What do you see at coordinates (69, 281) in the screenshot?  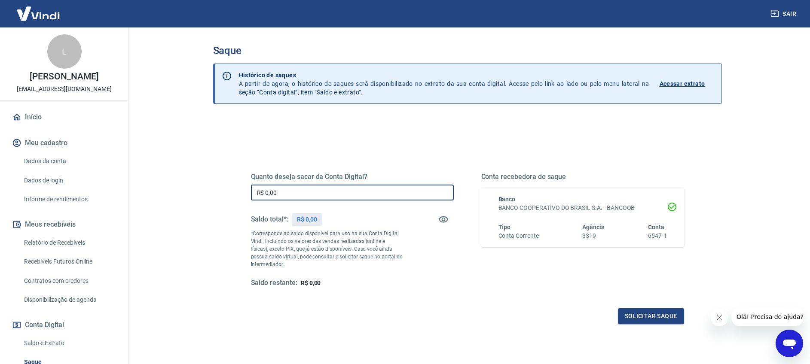 I see `a: Contratos com credores` at bounding box center [69, 281].